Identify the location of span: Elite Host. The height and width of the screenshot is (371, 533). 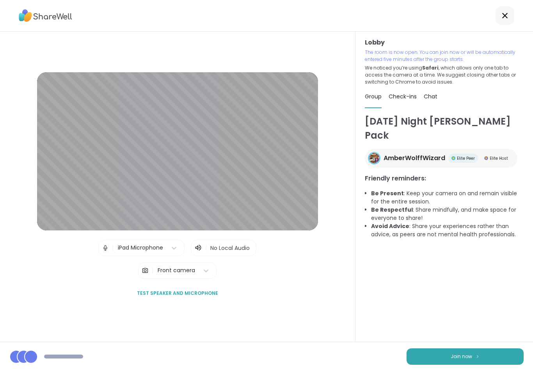
(499, 158).